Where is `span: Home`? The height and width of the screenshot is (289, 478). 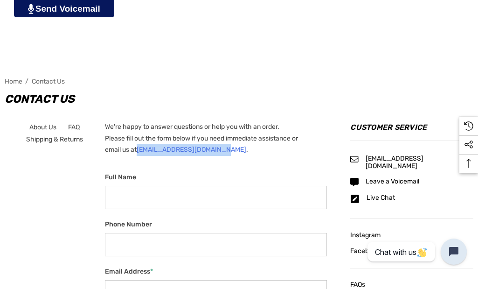
span: Home is located at coordinates (14, 81).